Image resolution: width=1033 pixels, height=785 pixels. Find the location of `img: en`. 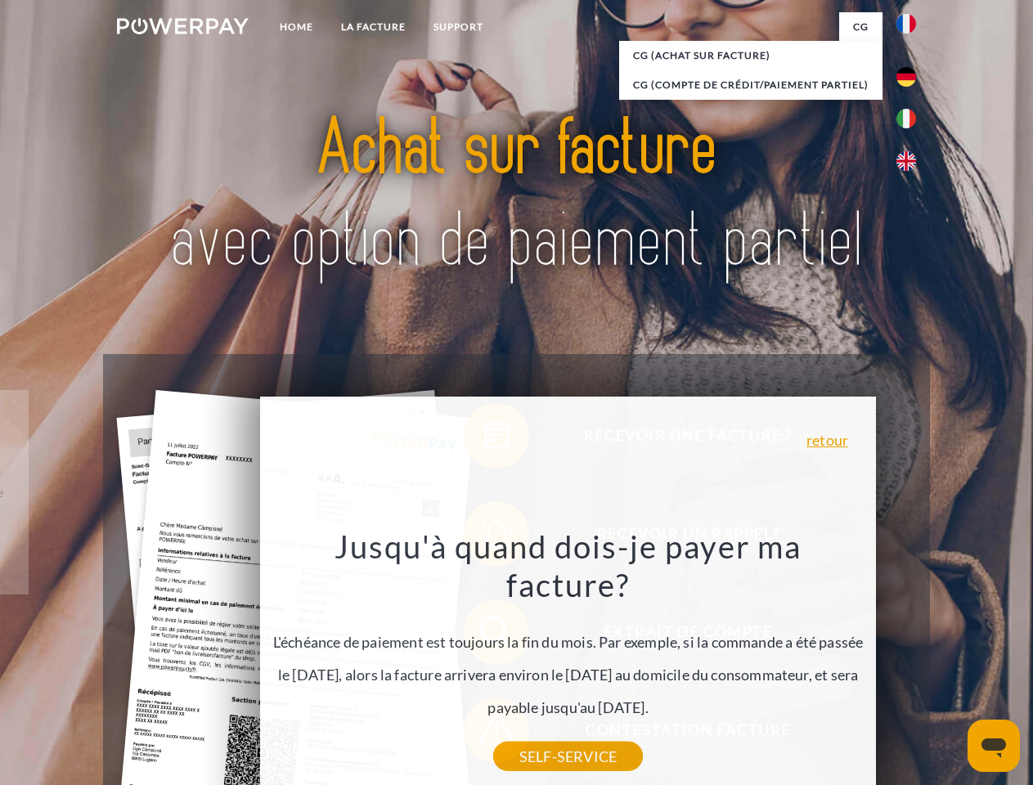

img: en is located at coordinates (906, 161).